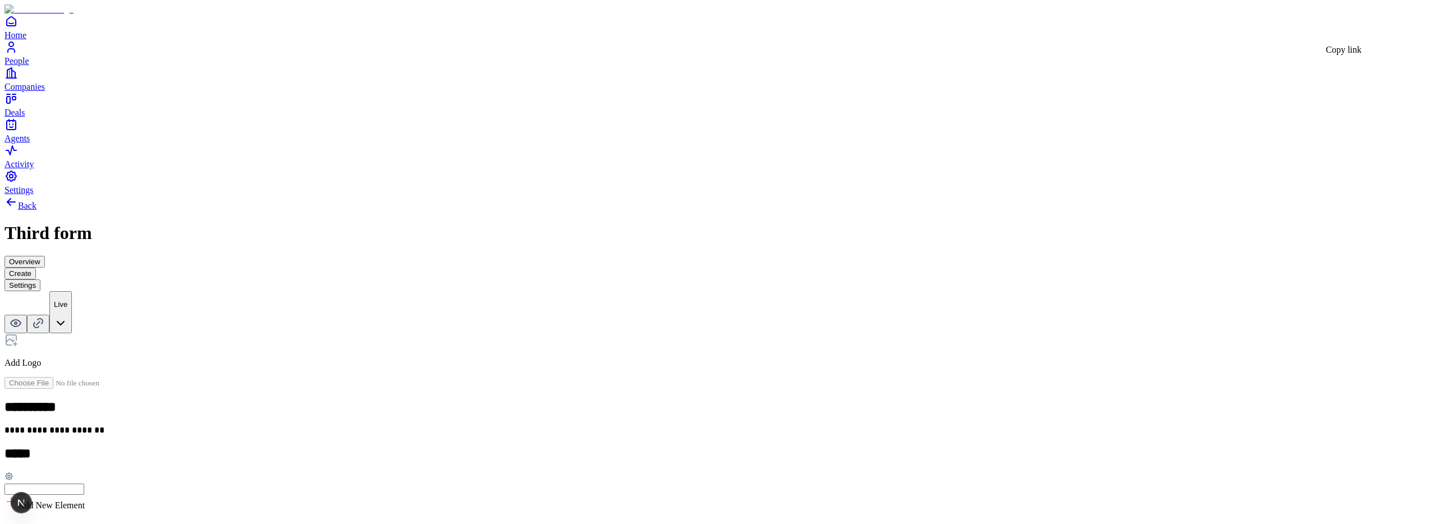 The height and width of the screenshot is (524, 1437). I want to click on span: Deals, so click(15, 112).